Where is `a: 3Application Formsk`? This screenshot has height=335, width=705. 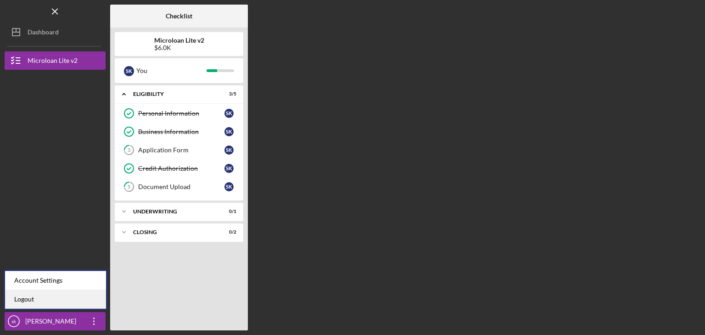
a: 3Application Formsk is located at coordinates (179, 150).